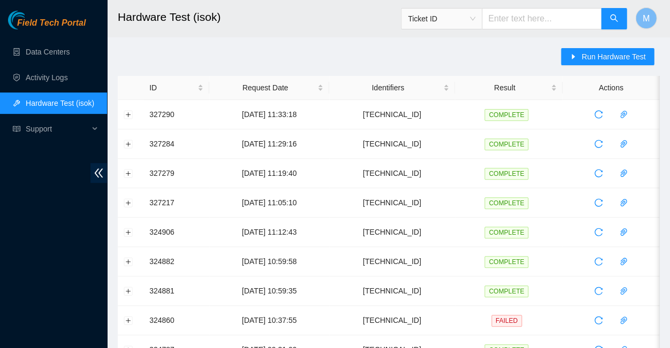 The width and height of the screenshot is (670, 348). I want to click on img: Akamai Technologies, so click(31, 20).